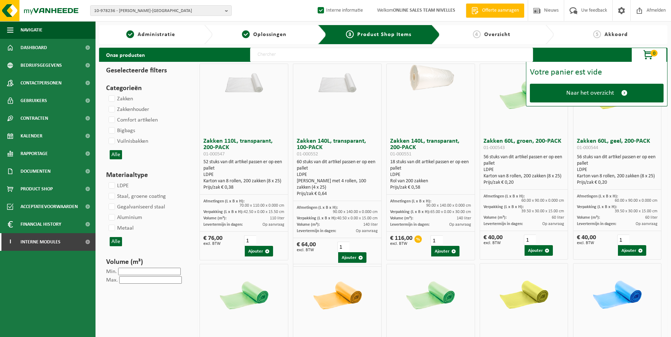 The height and width of the screenshot is (337, 671). I want to click on label: Interne informatie, so click(340, 11).